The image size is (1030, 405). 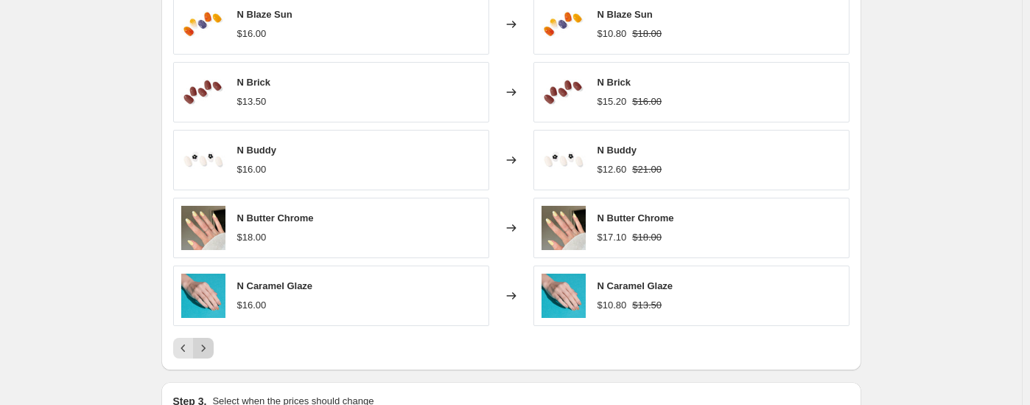 What do you see at coordinates (612, 237) in the screenshot?
I see `div: $17.10` at bounding box center [612, 237].